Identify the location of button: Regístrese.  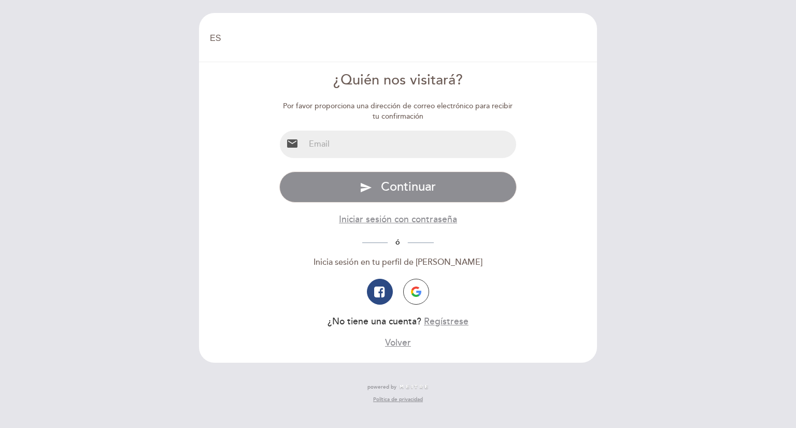
(446, 321).